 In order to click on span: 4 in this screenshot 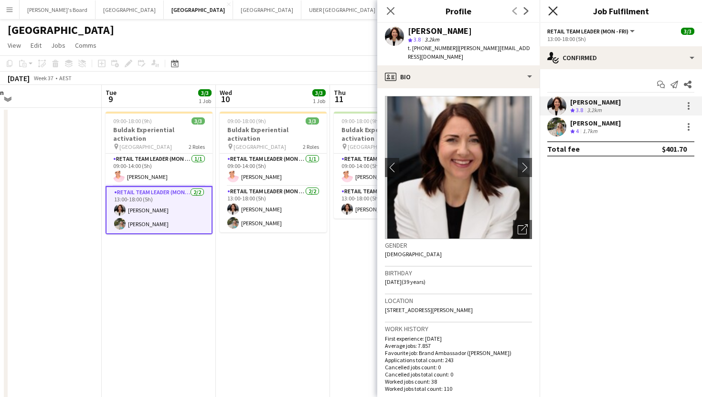, I will do `click(577, 131)`.